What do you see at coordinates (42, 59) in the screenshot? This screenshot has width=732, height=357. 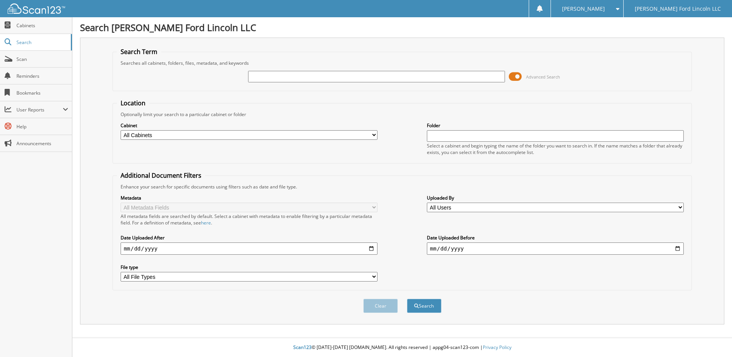 I see `span: Scan` at bounding box center [42, 59].